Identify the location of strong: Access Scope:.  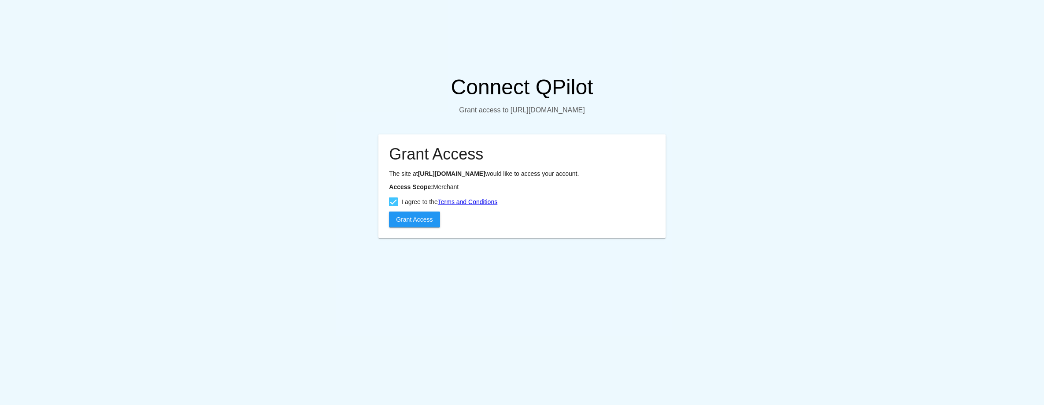
(411, 187).